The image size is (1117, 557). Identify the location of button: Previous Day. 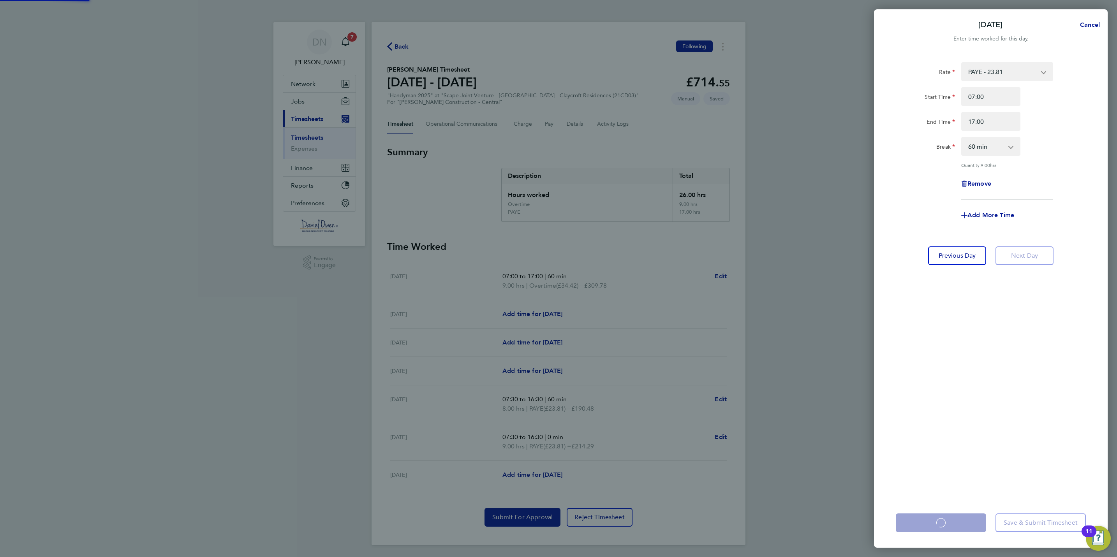
(957, 256).